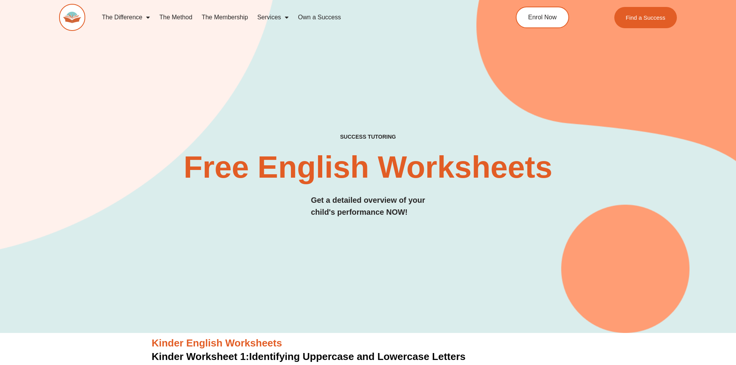 This screenshot has width=736, height=365. I want to click on a: The Difference, so click(126, 17).